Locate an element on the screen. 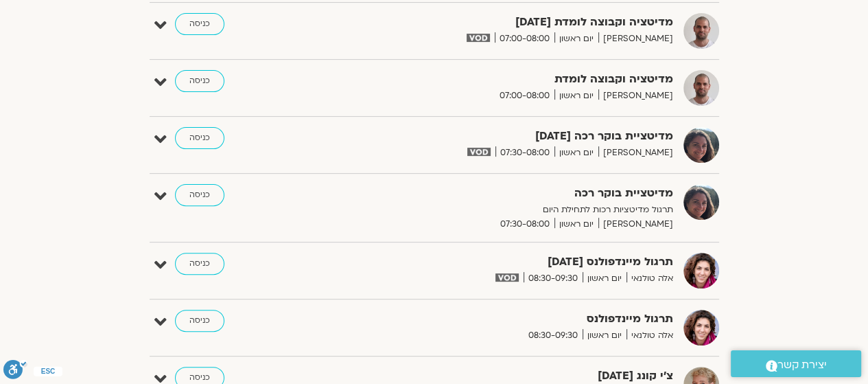 The image size is (868, 384). strong: מדיטציה וקבוצה לומדת is located at coordinates (505, 79).